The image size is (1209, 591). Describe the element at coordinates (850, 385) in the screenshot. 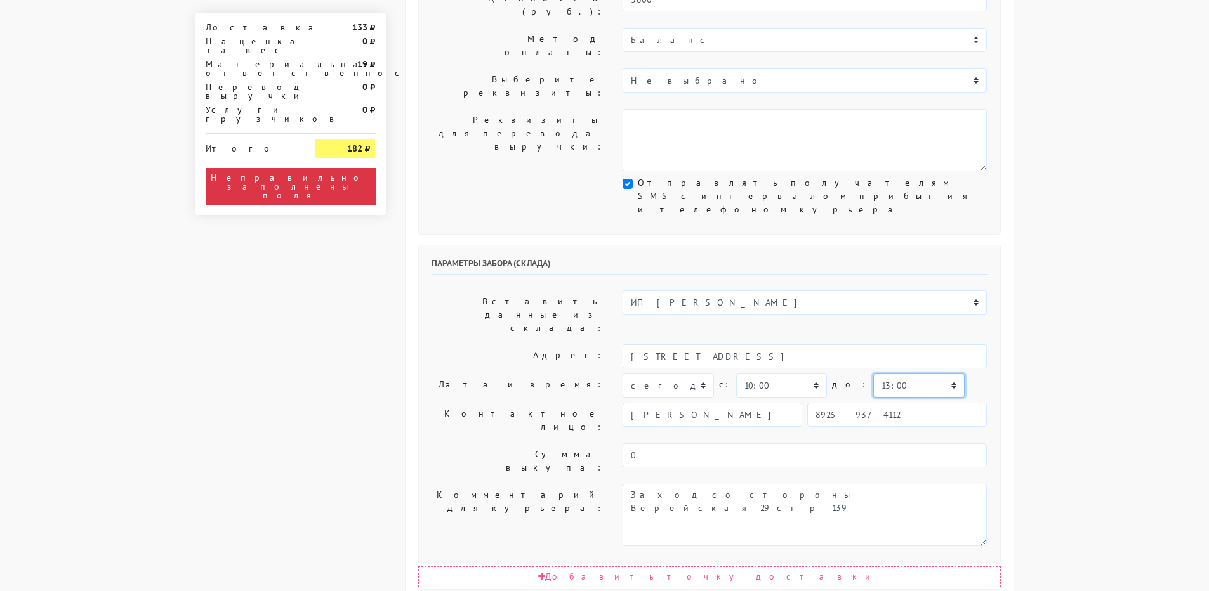

I see `label: до:` at that location.